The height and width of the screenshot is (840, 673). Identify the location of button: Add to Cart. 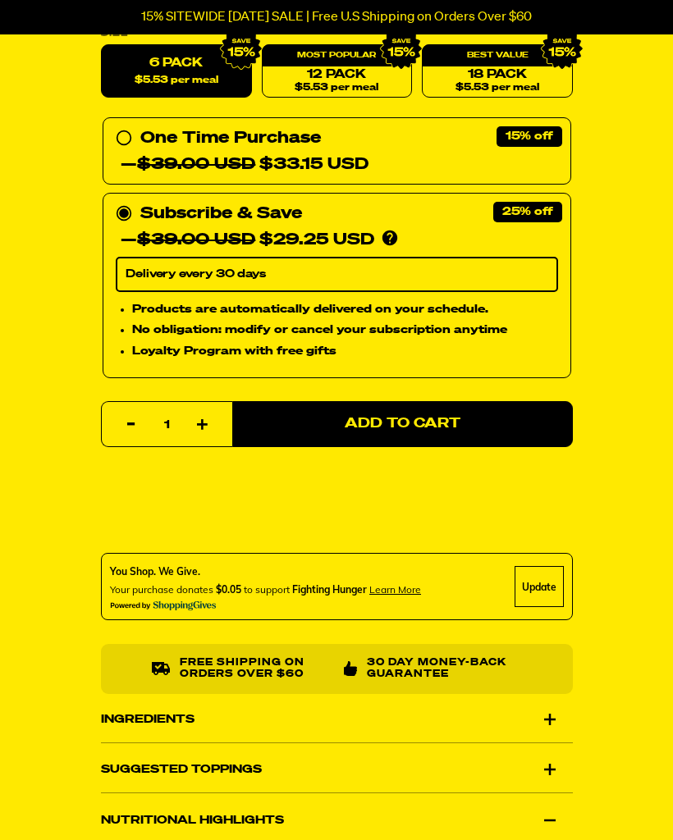
(402, 424).